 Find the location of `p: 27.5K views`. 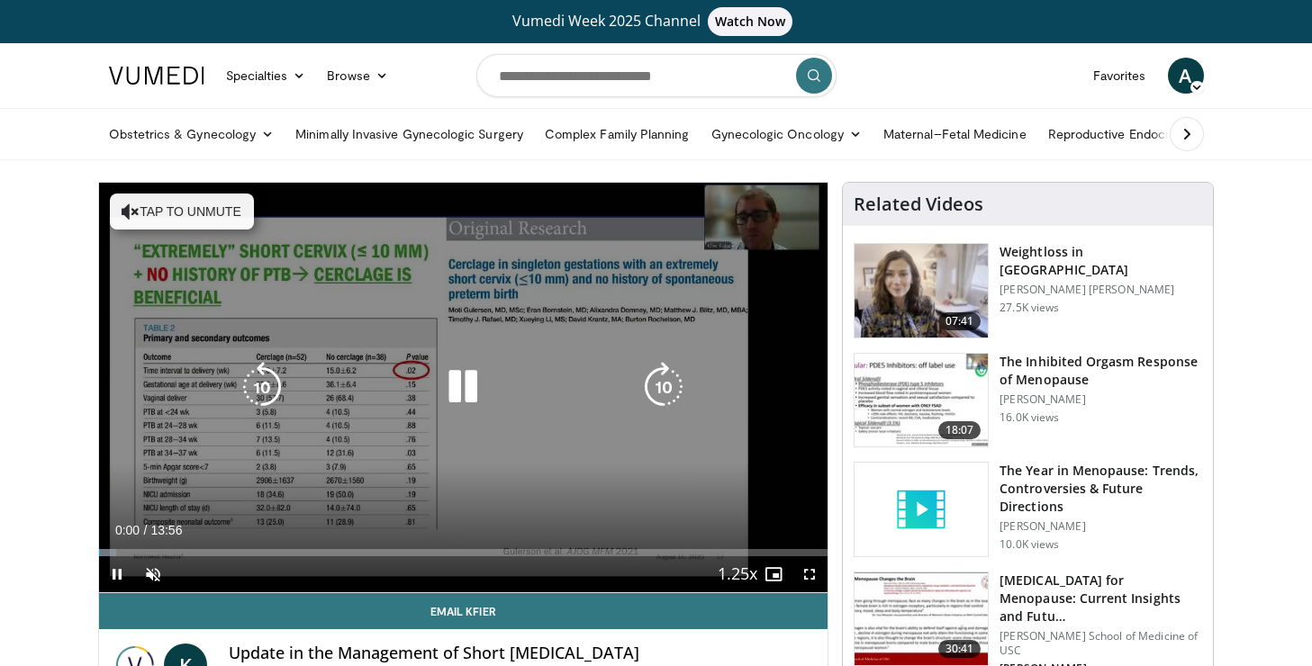

p: 27.5K views is located at coordinates (1029, 308).